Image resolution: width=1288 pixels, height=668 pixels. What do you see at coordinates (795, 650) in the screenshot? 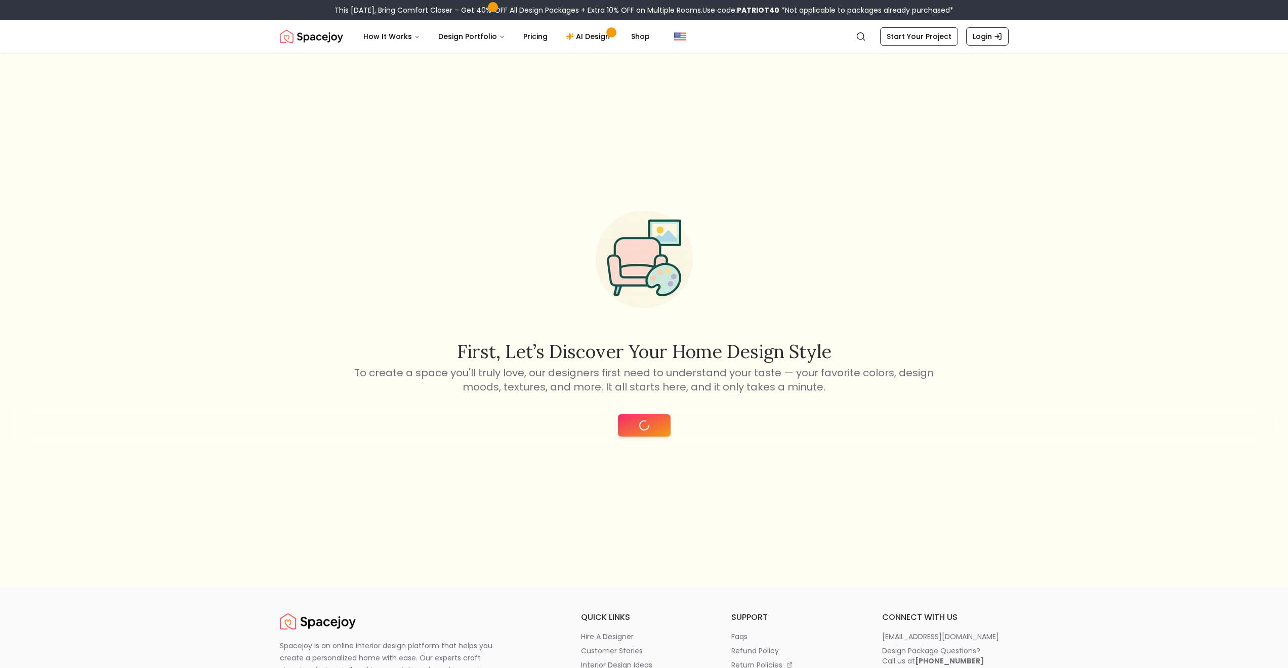
I see `a: refund policy` at bounding box center [795, 650].